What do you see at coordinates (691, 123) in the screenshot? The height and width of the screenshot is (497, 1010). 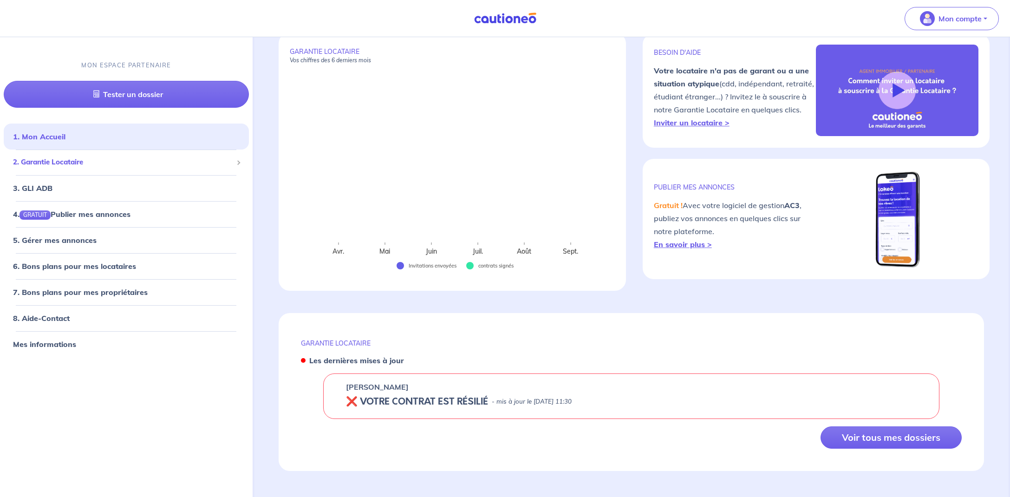 I see `strong: Inviter un locataire >` at bounding box center [691, 123].